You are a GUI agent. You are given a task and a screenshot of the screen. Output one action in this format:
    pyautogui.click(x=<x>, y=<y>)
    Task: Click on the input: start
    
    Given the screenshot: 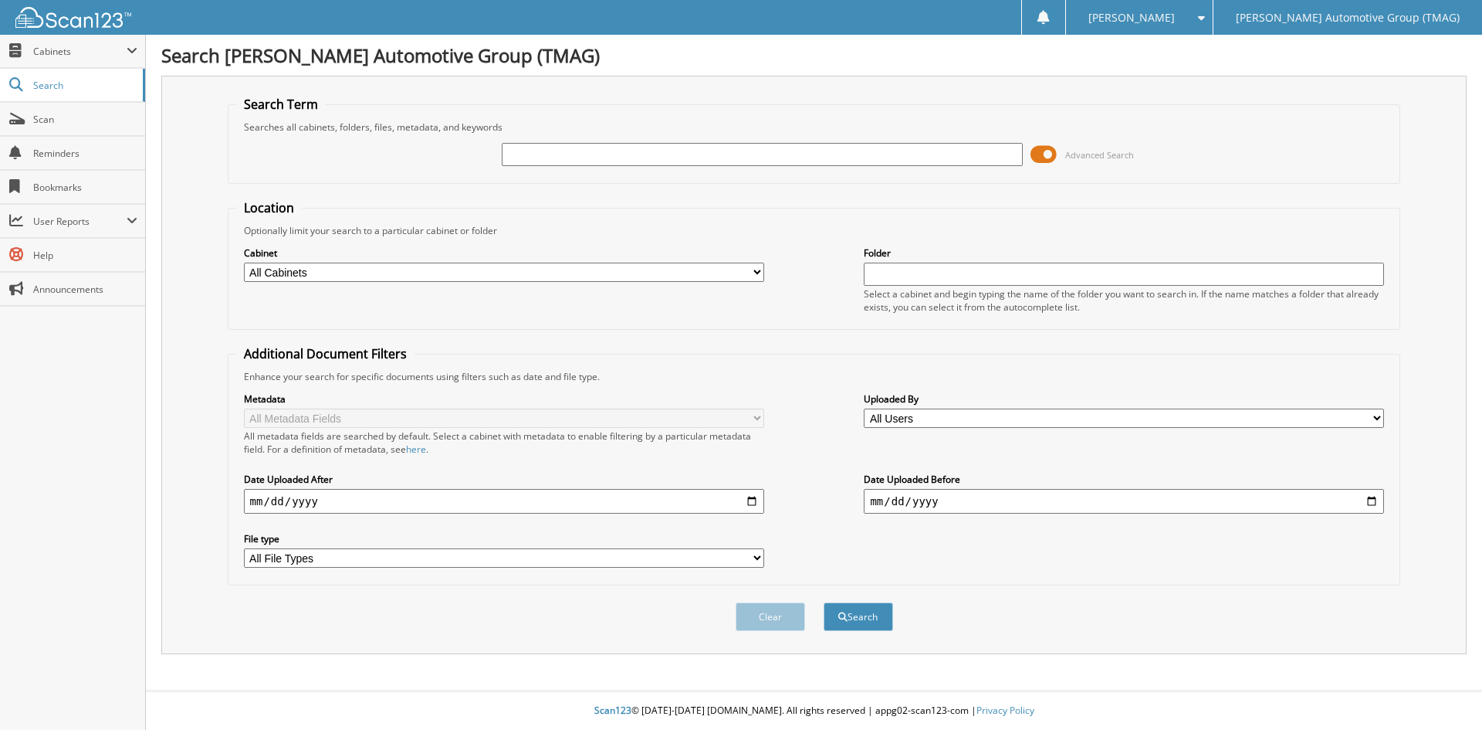 What is the action you would take?
    pyautogui.click(x=504, y=501)
    